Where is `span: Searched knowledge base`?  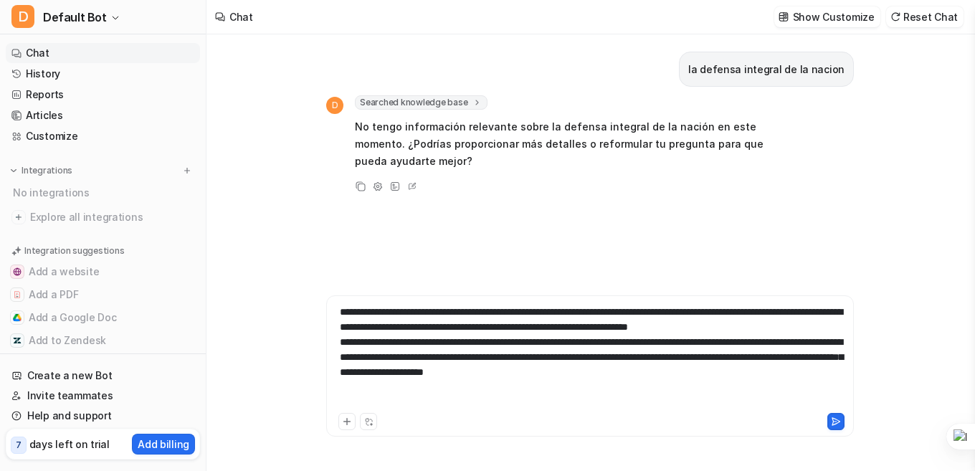
span: Searched knowledge base is located at coordinates (421, 103).